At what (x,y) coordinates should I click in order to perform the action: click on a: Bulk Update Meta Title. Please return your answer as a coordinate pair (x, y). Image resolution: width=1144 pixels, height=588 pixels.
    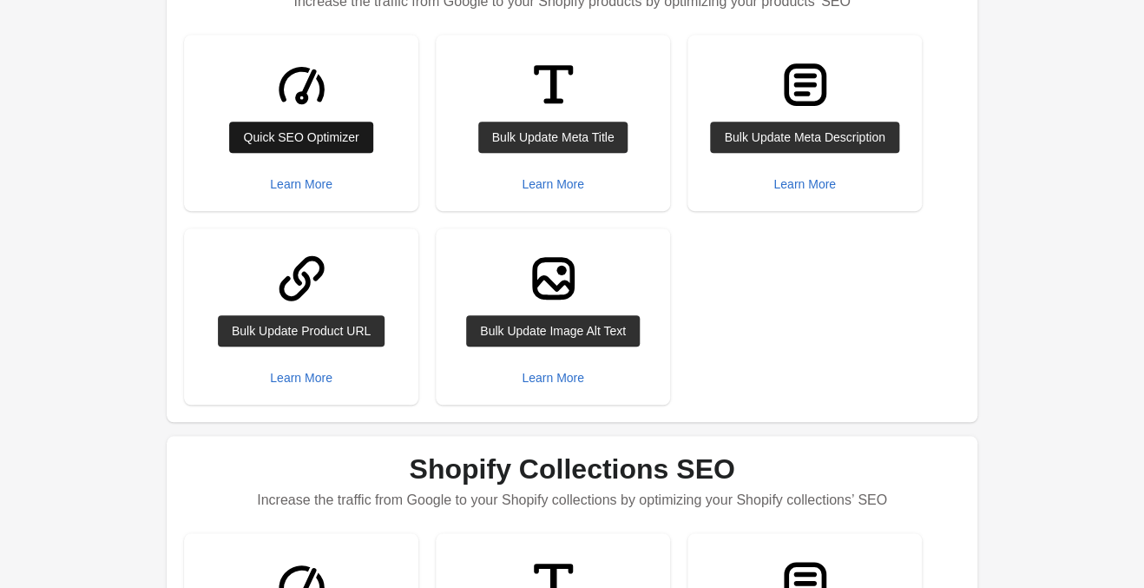
    Looking at the image, I should click on (553, 137).